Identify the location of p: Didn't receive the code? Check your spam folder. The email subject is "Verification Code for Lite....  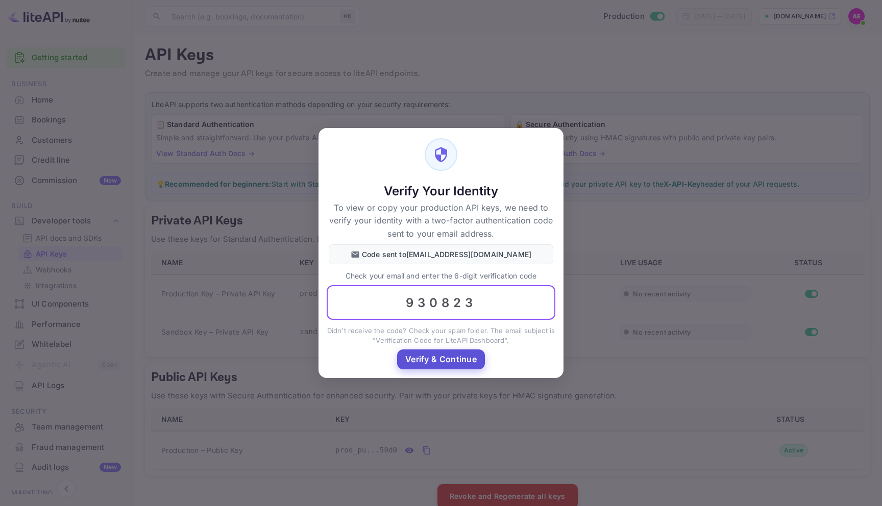
(441, 336).